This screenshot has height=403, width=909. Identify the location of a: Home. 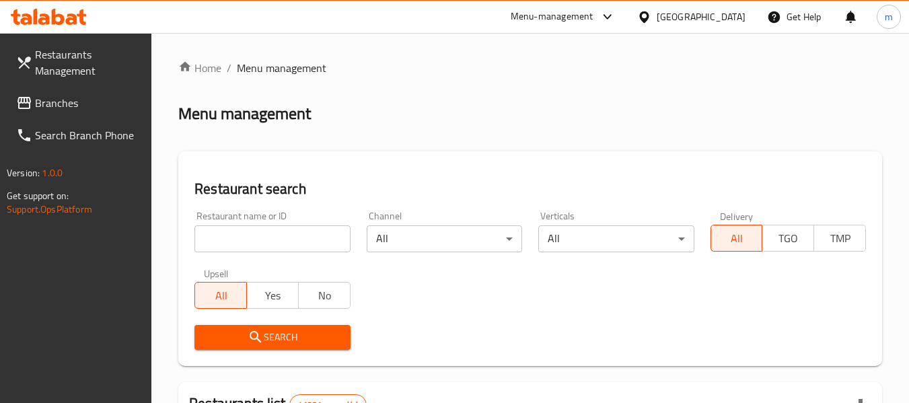
(200, 68).